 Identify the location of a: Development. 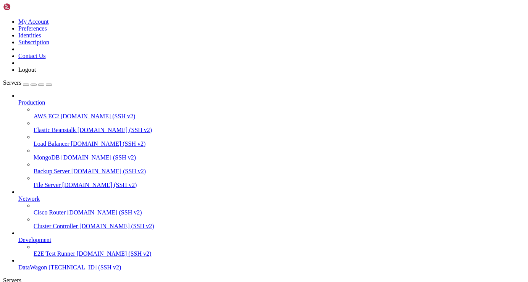
(271, 240).